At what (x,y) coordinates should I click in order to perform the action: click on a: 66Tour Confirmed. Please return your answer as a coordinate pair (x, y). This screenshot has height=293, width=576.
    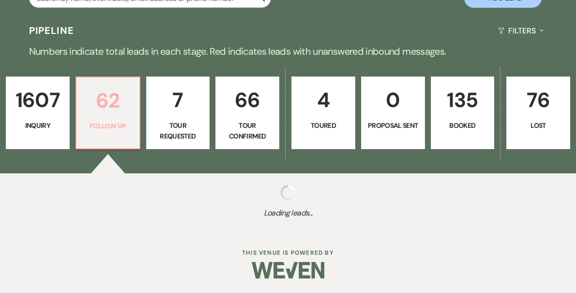
    Looking at the image, I should click on (248, 113).